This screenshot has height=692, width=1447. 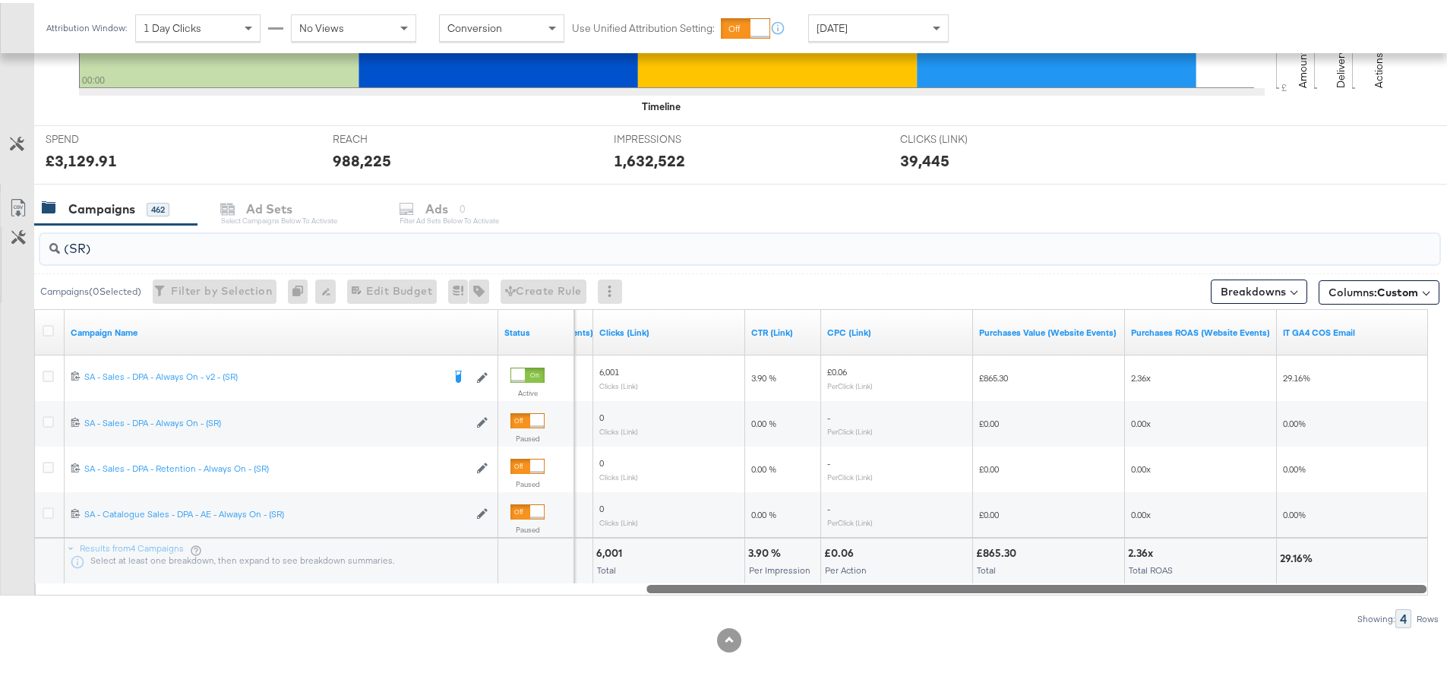 I want to click on div: 988,225, so click(x=362, y=157).